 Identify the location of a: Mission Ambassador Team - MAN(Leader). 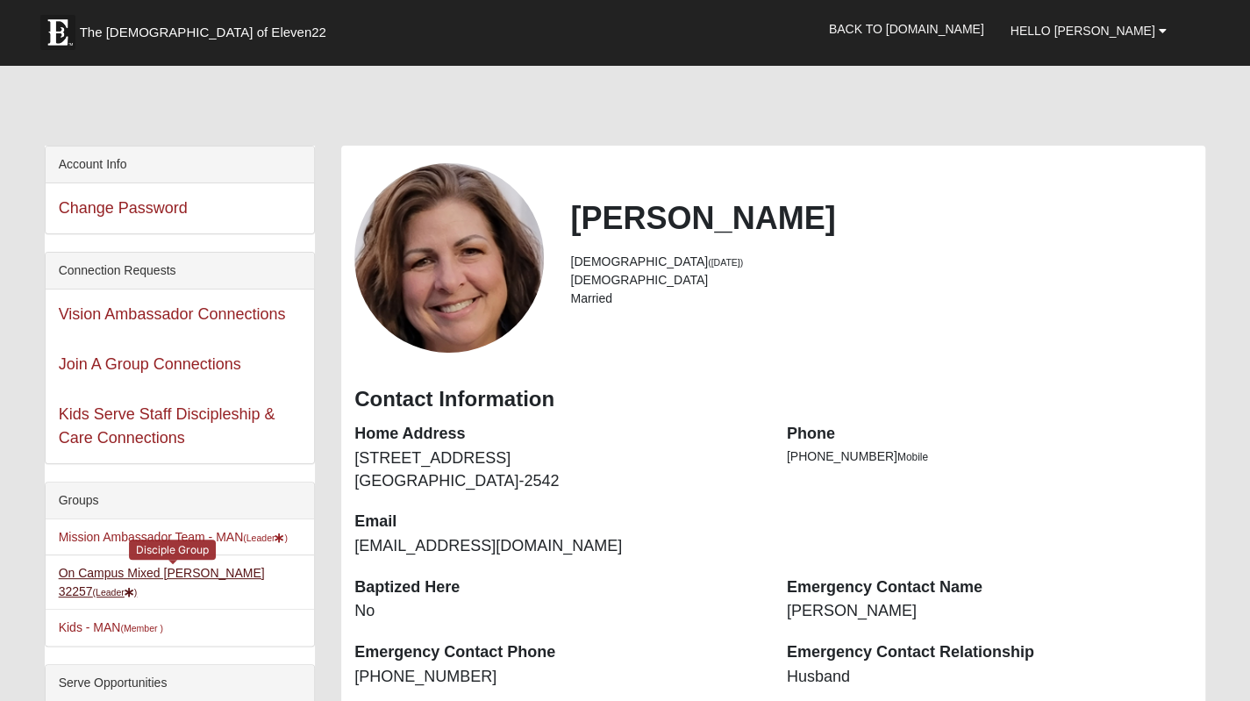
(173, 537).